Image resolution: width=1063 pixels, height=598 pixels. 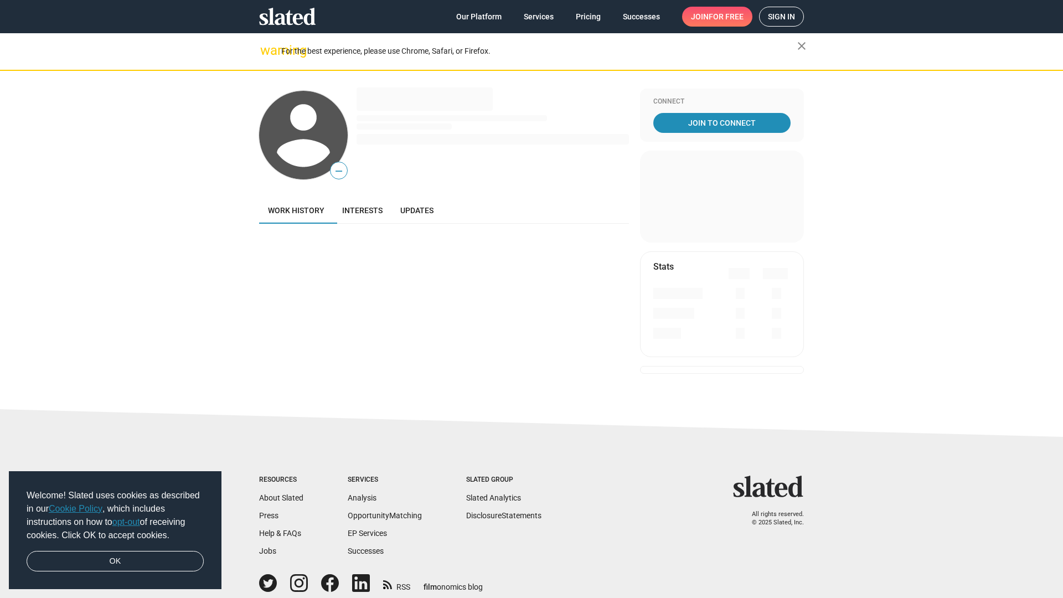 What do you see at coordinates (75, 508) in the screenshot?
I see `a: Cookie Policy` at bounding box center [75, 508].